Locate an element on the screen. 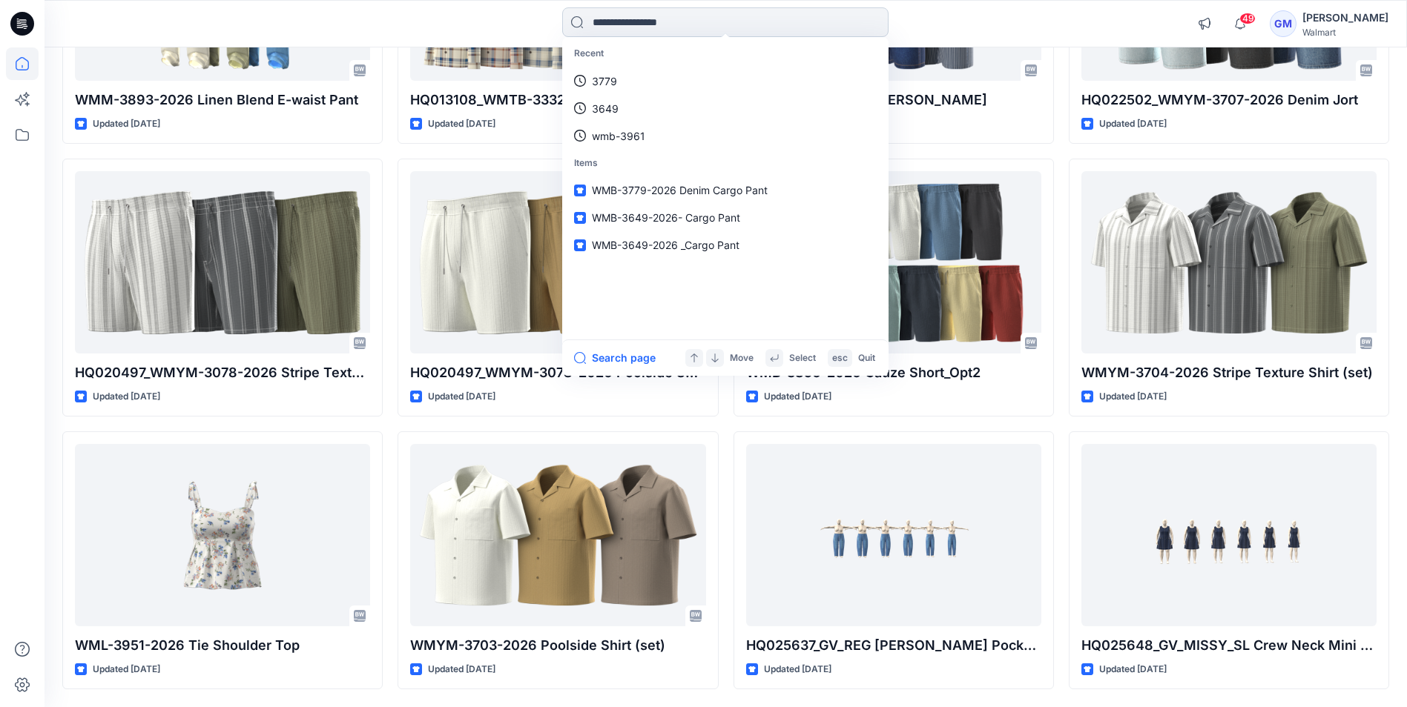  p: Select is located at coordinates (802, 358).